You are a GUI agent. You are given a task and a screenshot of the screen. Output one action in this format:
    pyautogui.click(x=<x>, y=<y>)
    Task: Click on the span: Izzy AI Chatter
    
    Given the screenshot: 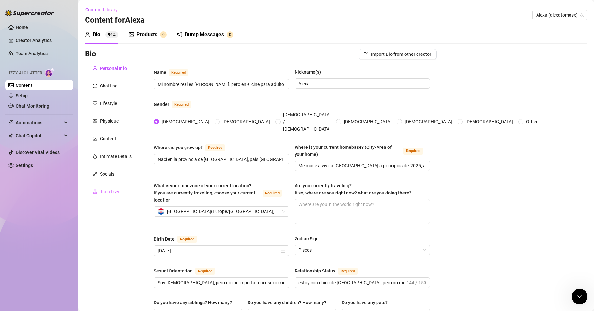 What is the action you would take?
    pyautogui.click(x=25, y=73)
    